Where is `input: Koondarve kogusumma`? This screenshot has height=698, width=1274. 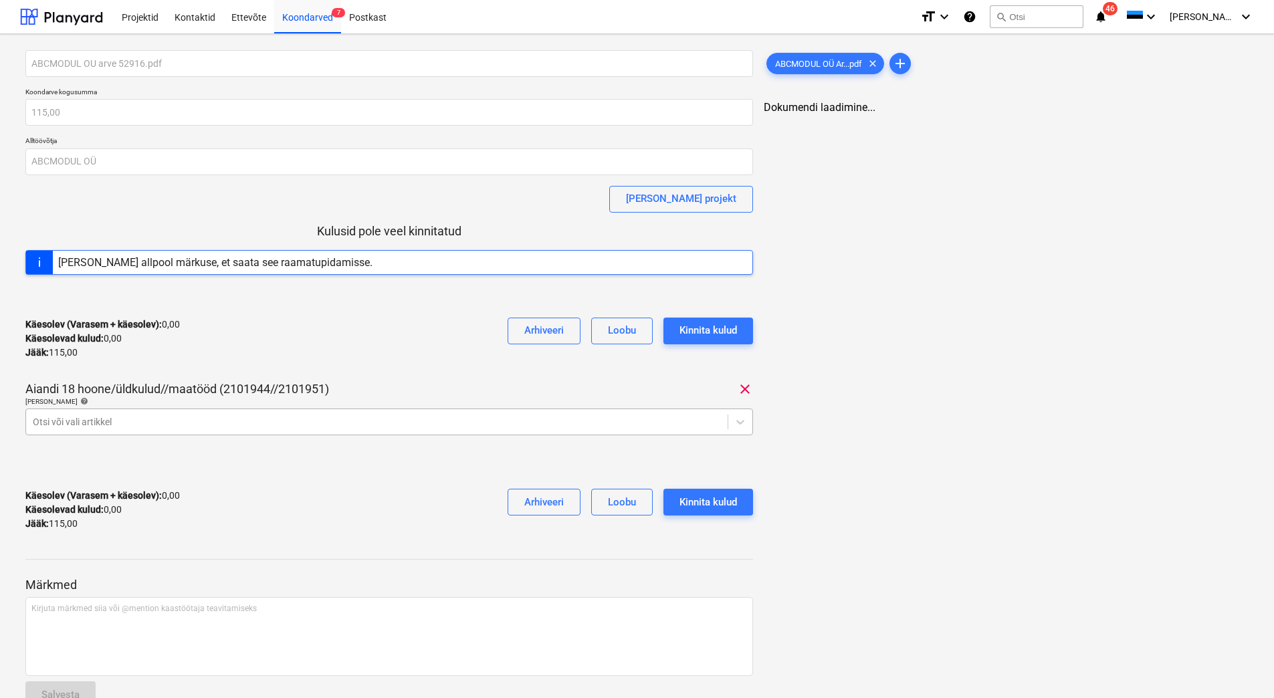 input: Koondarve kogusumma is located at coordinates (389, 112).